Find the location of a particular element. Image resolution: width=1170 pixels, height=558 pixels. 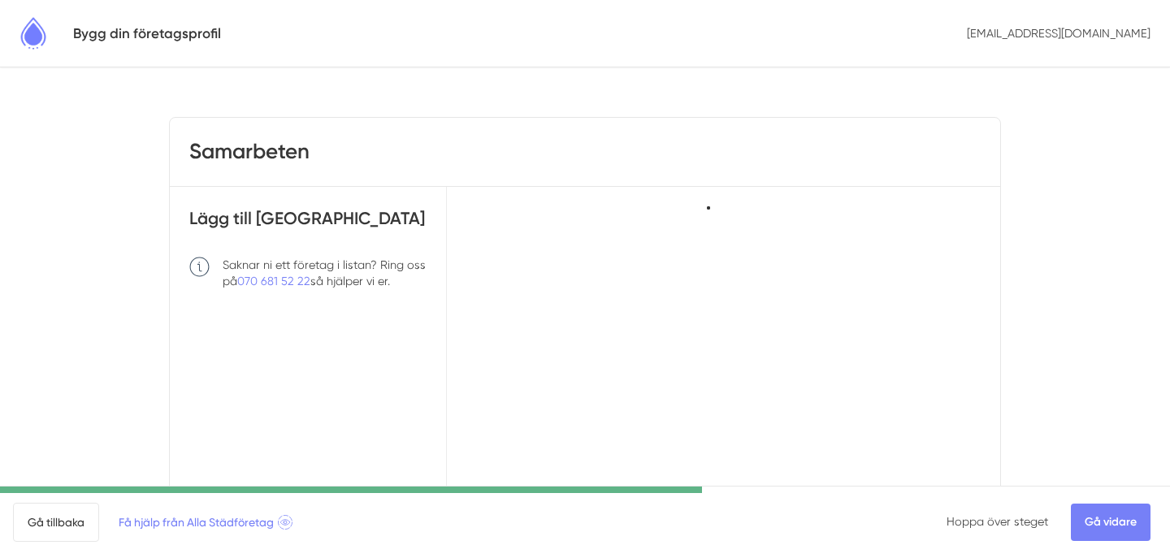

a: Gå tillbaka is located at coordinates (56, 522).